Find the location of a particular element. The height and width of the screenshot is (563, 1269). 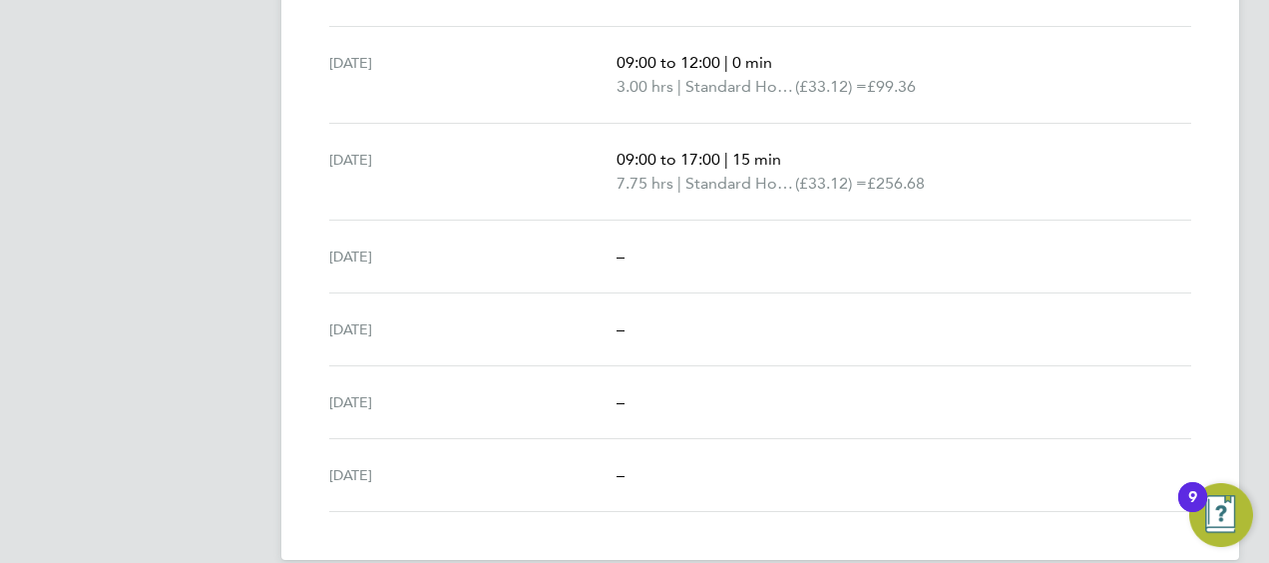

span: £99.36 is located at coordinates (891, 86).